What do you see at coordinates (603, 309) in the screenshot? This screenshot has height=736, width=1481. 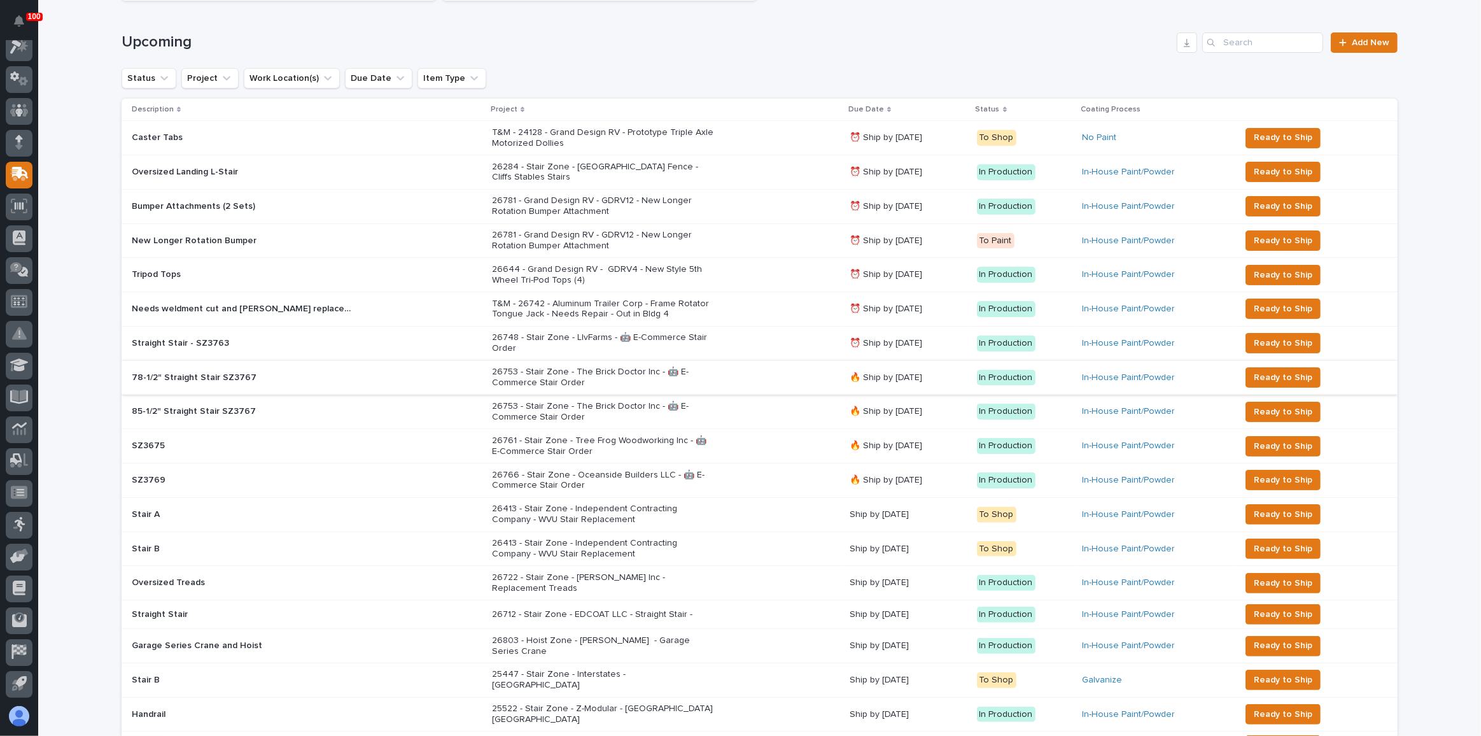 I see `p: T&M - 26742 - Aluminum Trailer Corp - Frame Rotator Tongue Jack - Needs Repair - Out in Bldg 4` at bounding box center [603, 309].